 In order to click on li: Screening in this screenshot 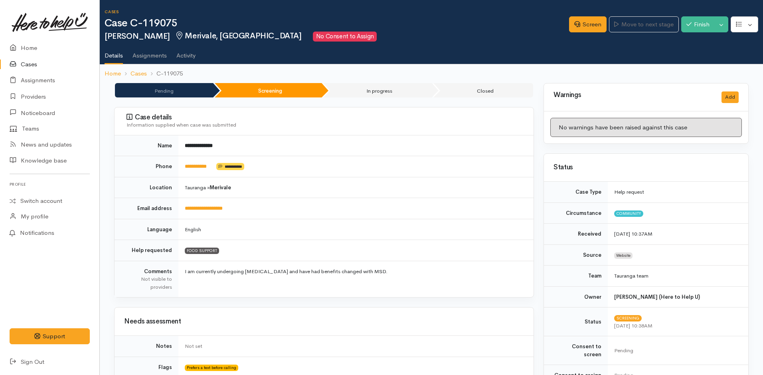, I will do `click(268, 90)`.